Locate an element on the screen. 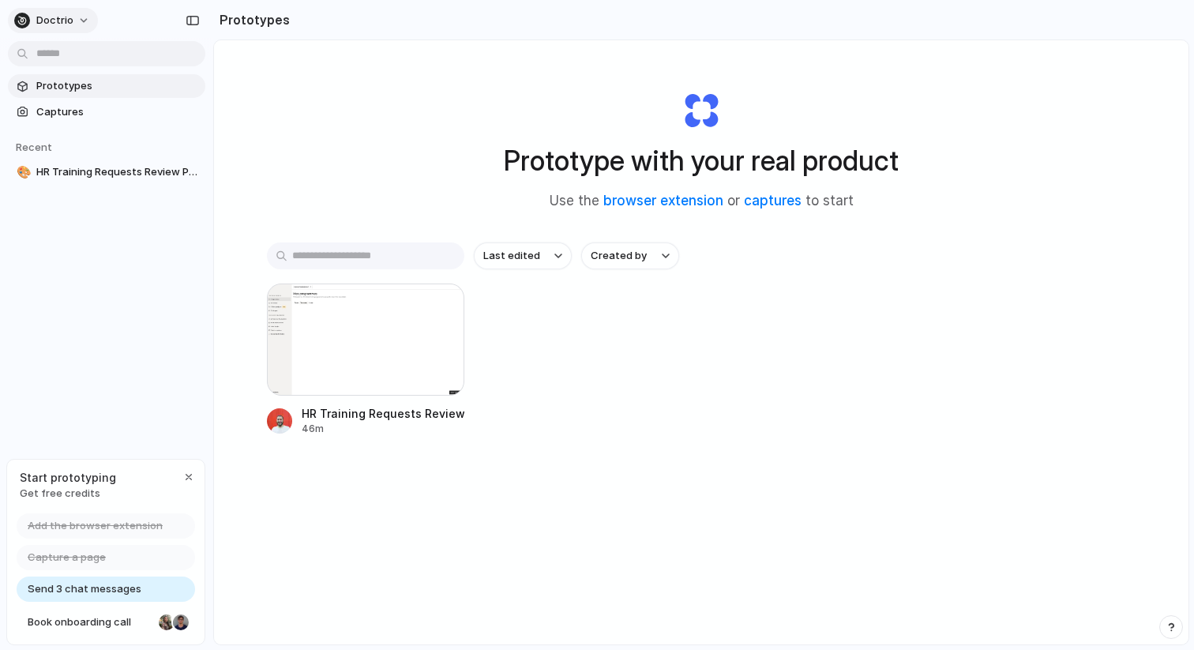  h2: Prototypes is located at coordinates (251, 20).